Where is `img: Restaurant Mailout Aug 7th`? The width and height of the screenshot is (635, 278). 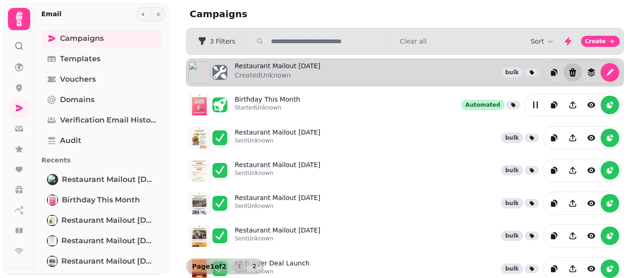
img: Restaurant Mailout Aug 7th is located at coordinates (52, 221).